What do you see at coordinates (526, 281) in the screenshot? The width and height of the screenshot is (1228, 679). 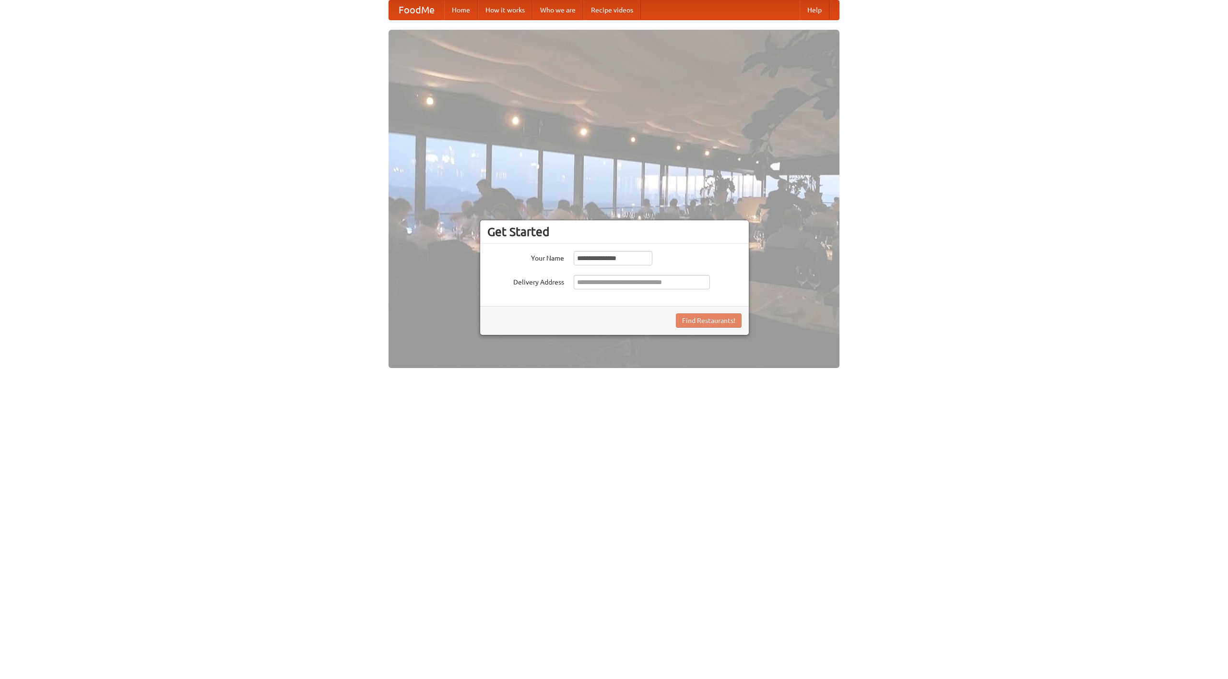 I see `label: Delivery Address` at bounding box center [526, 281].